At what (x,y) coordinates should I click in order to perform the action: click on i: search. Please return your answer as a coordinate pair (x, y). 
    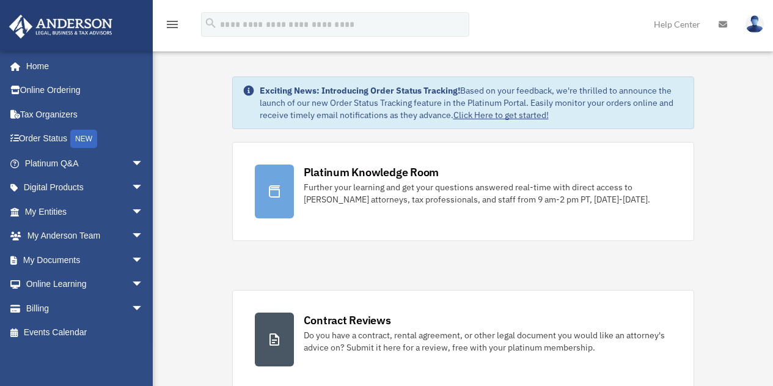
    Looking at the image, I should click on (211, 23).